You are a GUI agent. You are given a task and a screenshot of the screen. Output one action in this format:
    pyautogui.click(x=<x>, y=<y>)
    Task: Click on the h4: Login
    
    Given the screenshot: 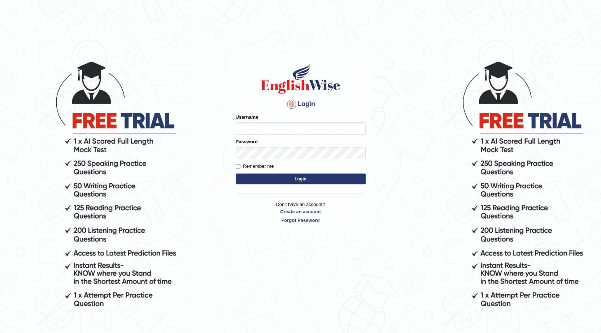 What is the action you would take?
    pyautogui.click(x=300, y=104)
    